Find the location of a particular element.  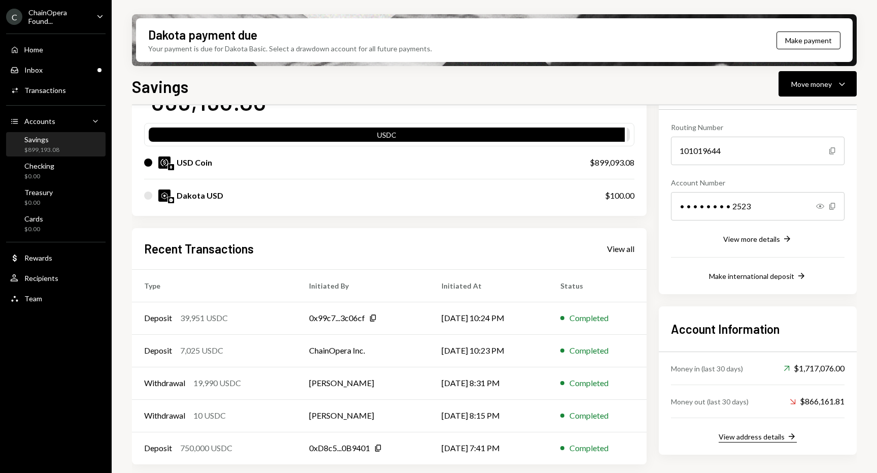

div: USD Coin is located at coordinates (194, 162).